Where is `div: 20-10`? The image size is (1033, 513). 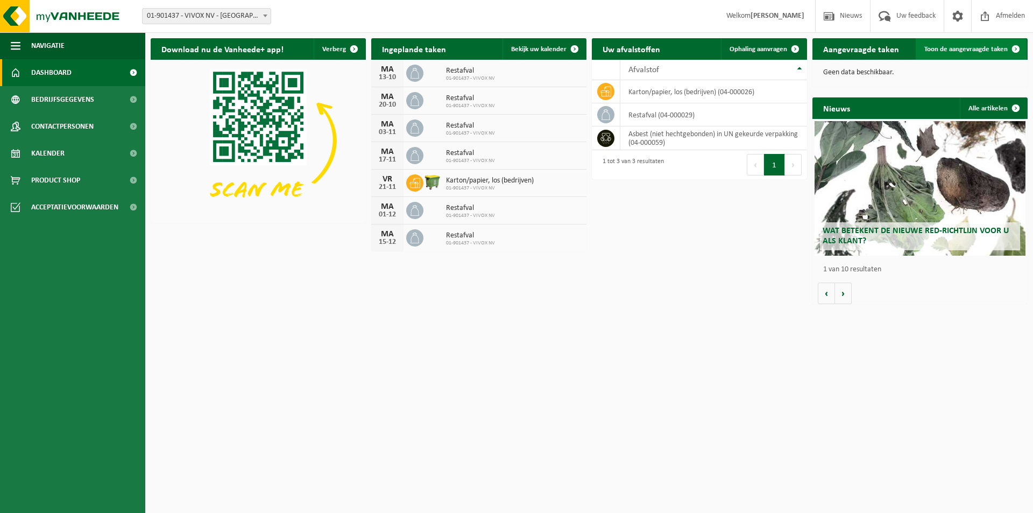
div: 20-10 is located at coordinates (387, 105).